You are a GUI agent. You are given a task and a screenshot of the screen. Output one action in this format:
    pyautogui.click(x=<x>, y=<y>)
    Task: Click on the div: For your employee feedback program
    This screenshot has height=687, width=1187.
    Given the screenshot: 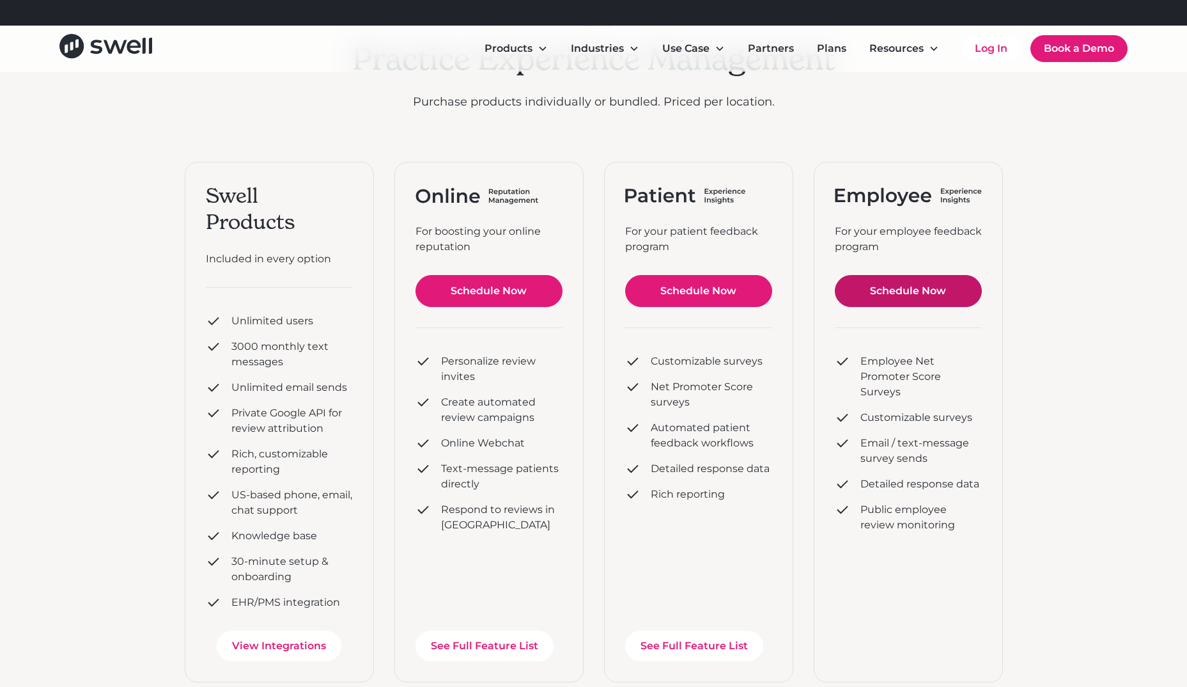 What is the action you would take?
    pyautogui.click(x=909, y=239)
    